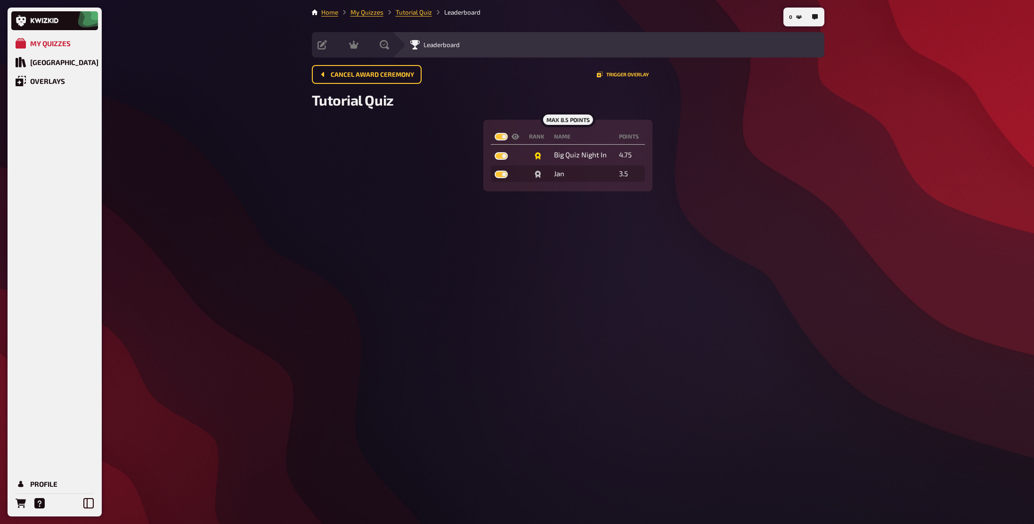 This screenshot has height=524, width=1034. What do you see at coordinates (630, 155) in the screenshot?
I see `td: 4.75` at bounding box center [630, 155].